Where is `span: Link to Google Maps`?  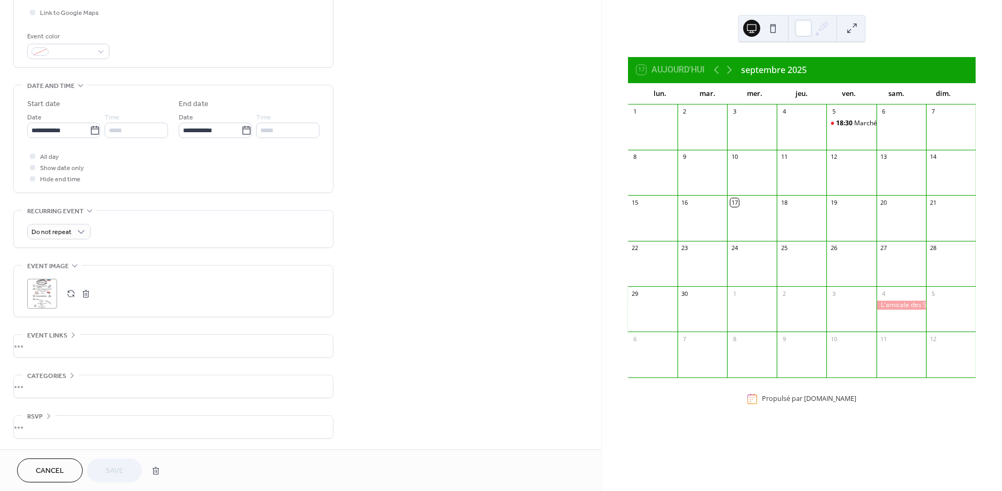
span: Link to Google Maps is located at coordinates (69, 13).